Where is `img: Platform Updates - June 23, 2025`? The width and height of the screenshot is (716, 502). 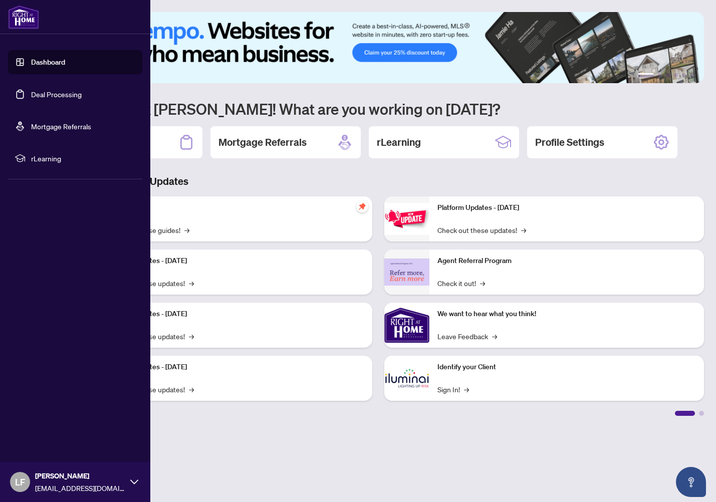
img: Platform Updates - June 23, 2025 is located at coordinates (407, 218).